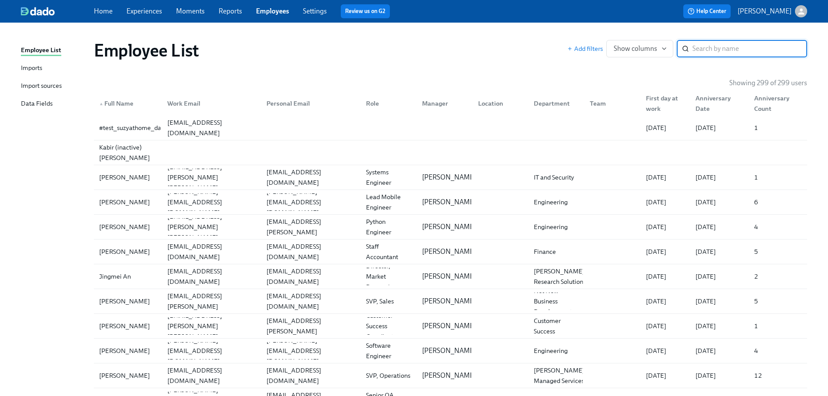 The image size is (828, 396). I want to click on div: SVP, Operations, so click(389, 376).